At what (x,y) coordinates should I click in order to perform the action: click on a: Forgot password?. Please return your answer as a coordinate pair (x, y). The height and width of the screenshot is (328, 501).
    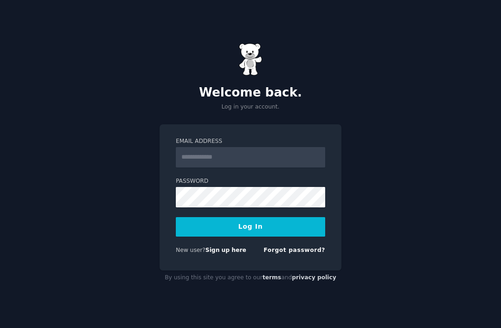
    Looking at the image, I should click on (294, 250).